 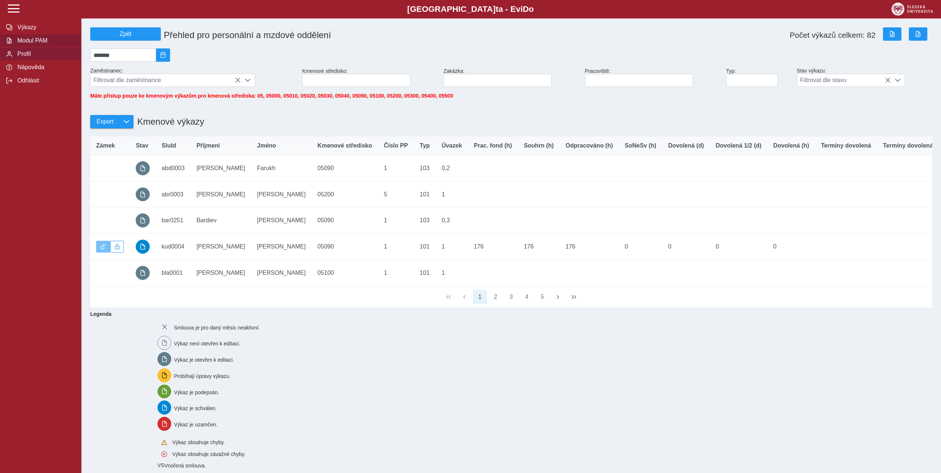 What do you see at coordinates (918, 34) in the screenshot?
I see `button: Export do PDF` at bounding box center [918, 34].